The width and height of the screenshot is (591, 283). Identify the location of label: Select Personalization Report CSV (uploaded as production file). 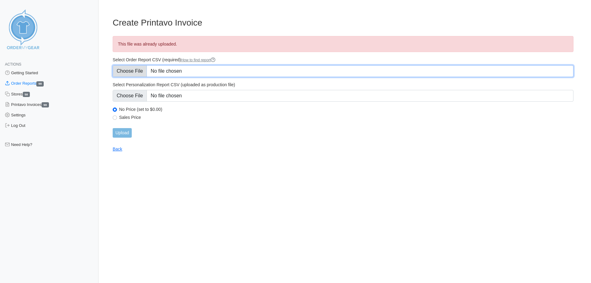
(343, 85).